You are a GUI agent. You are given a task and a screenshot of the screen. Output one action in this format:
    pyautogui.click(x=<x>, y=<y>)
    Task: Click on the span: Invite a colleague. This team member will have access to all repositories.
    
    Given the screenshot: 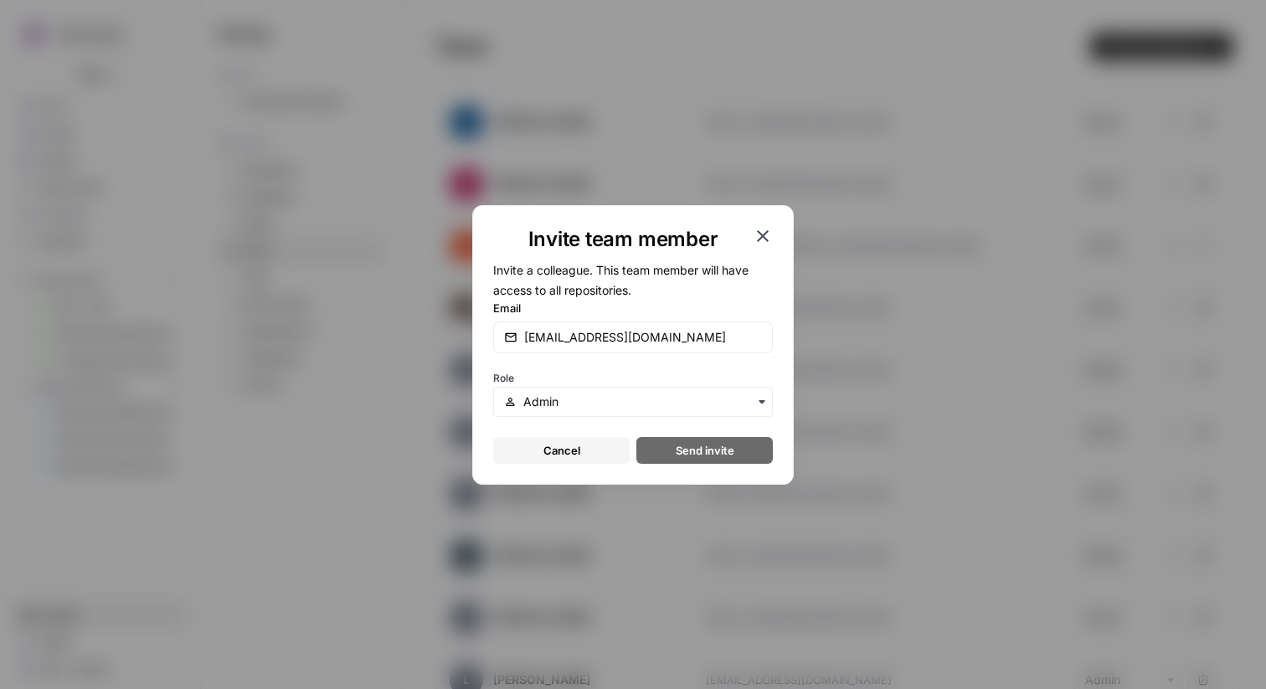 What is the action you would take?
    pyautogui.click(x=620, y=280)
    